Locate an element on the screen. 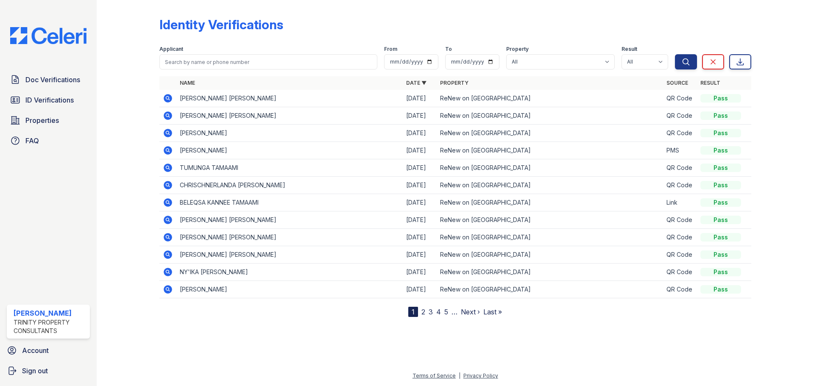 Image resolution: width=814 pixels, height=386 pixels. label: Applicant is located at coordinates (171, 49).